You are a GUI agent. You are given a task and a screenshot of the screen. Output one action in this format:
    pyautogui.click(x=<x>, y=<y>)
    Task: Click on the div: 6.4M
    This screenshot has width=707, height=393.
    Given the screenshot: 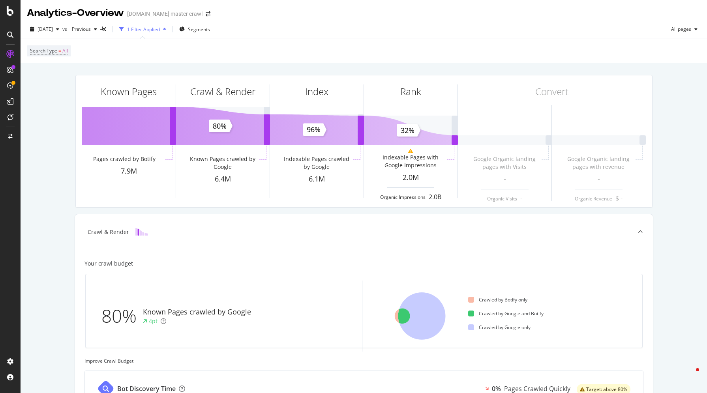 What is the action you would take?
    pyautogui.click(x=223, y=179)
    